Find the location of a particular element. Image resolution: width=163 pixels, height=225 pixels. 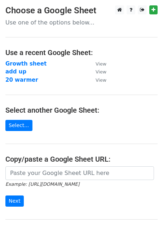

p: Use one of the options below... is located at coordinates (81, 22).